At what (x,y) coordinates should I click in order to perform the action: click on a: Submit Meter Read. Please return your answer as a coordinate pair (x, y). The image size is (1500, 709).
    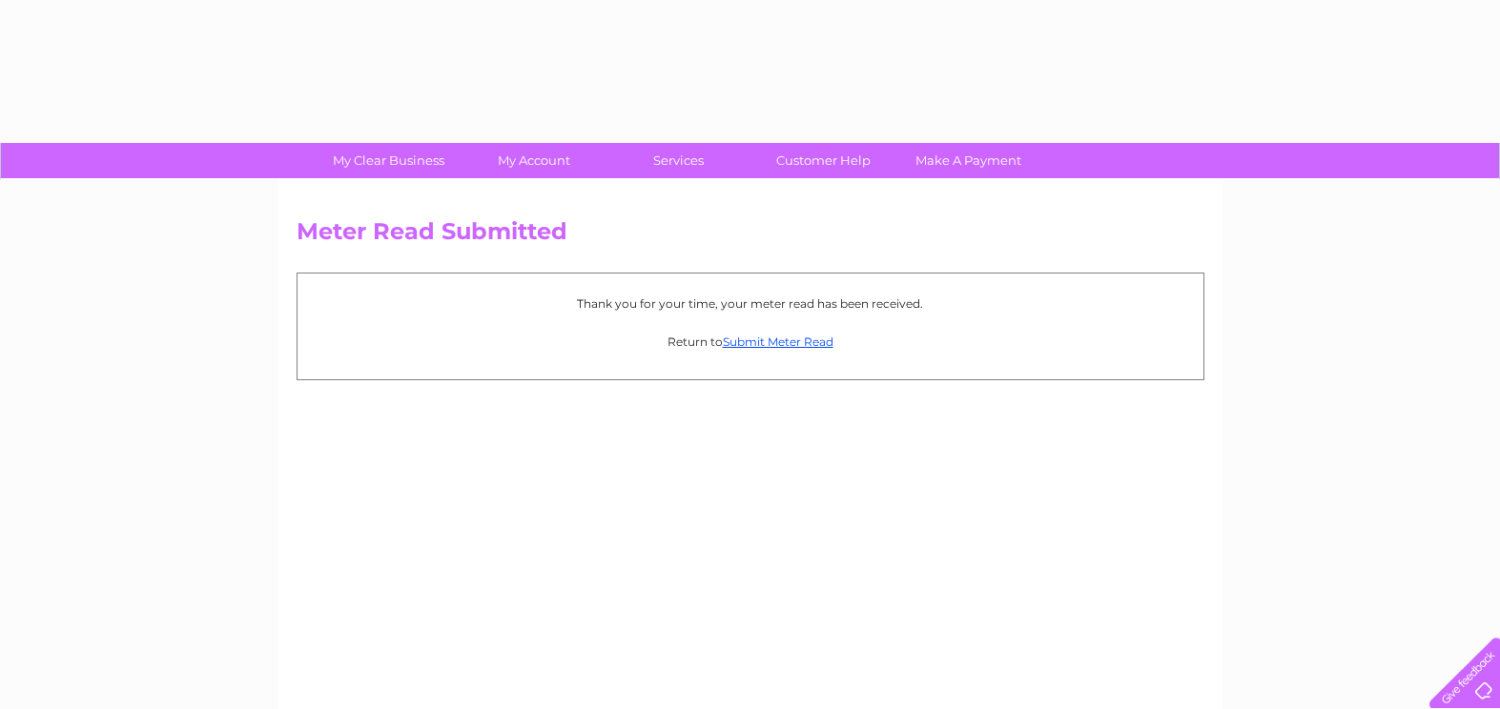
    Looking at the image, I should click on (778, 341).